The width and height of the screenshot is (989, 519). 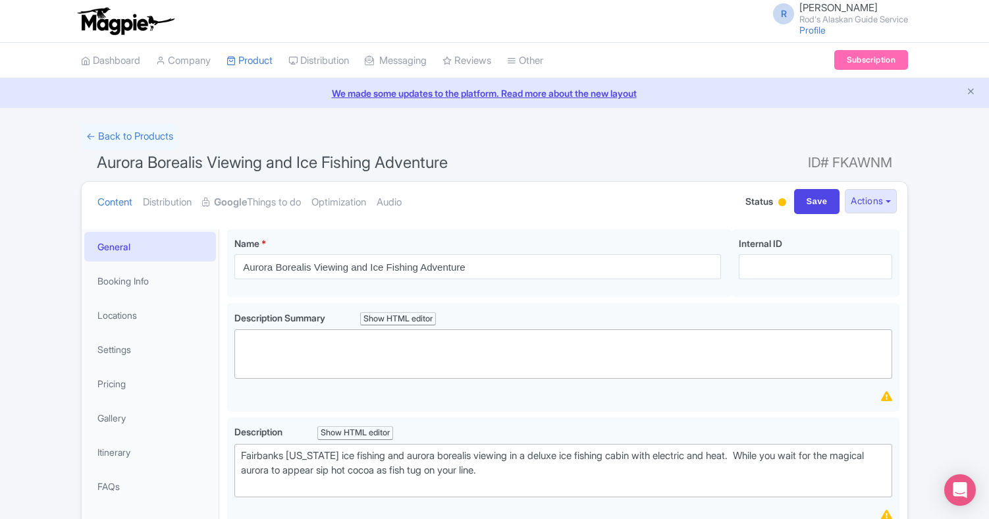 I want to click on span: ID# FKAWNM, so click(x=850, y=163).